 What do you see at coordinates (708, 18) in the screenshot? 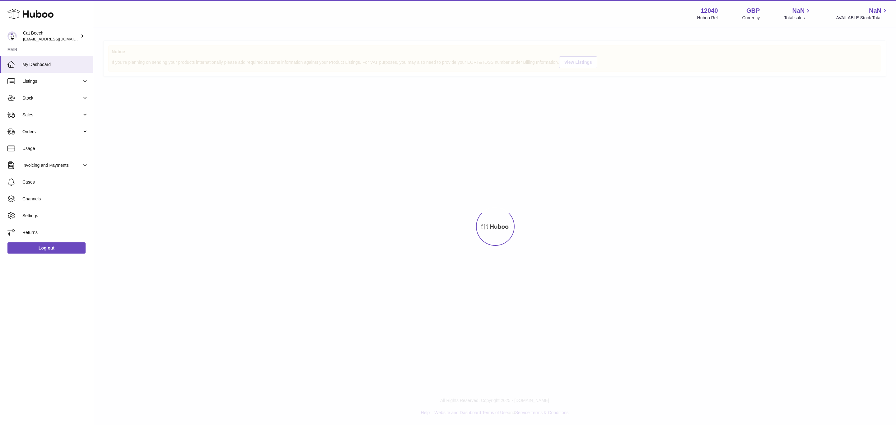
I see `div: Huboo Ref` at bounding box center [708, 18].